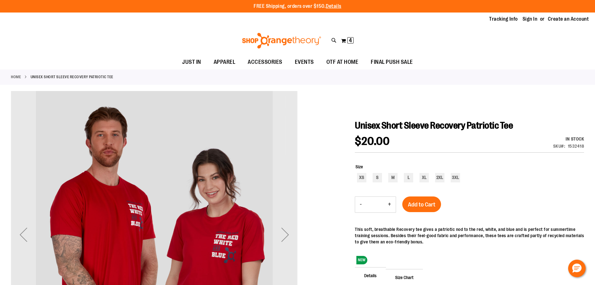  Describe the element at coordinates (361, 204) in the screenshot. I see `button: Decrease product quantity` at that location.